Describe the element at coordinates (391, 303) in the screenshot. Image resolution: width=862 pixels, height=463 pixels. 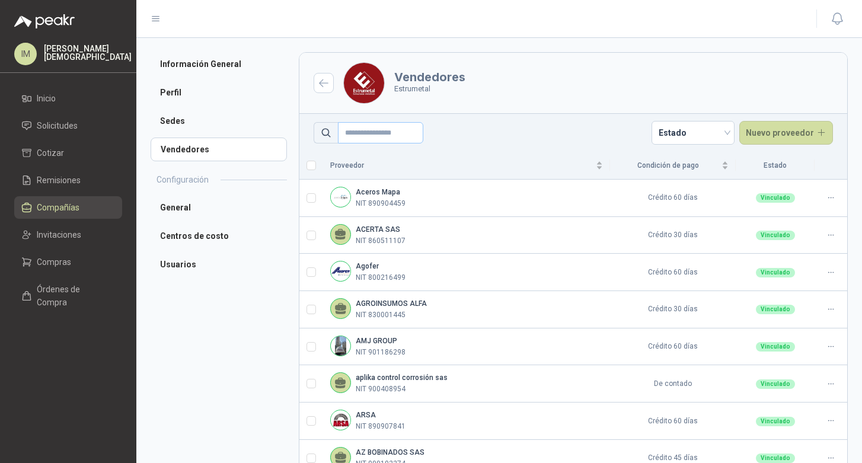
I see `b: AGROINSUMOS ALFA` at that location.